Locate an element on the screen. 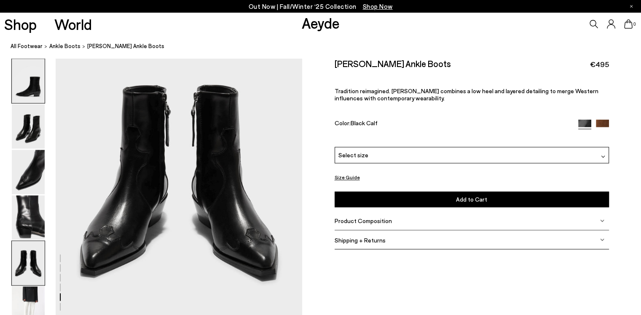 The image size is (641, 315). img: Hester Ankle Boots - Image 3 is located at coordinates (28, 172).